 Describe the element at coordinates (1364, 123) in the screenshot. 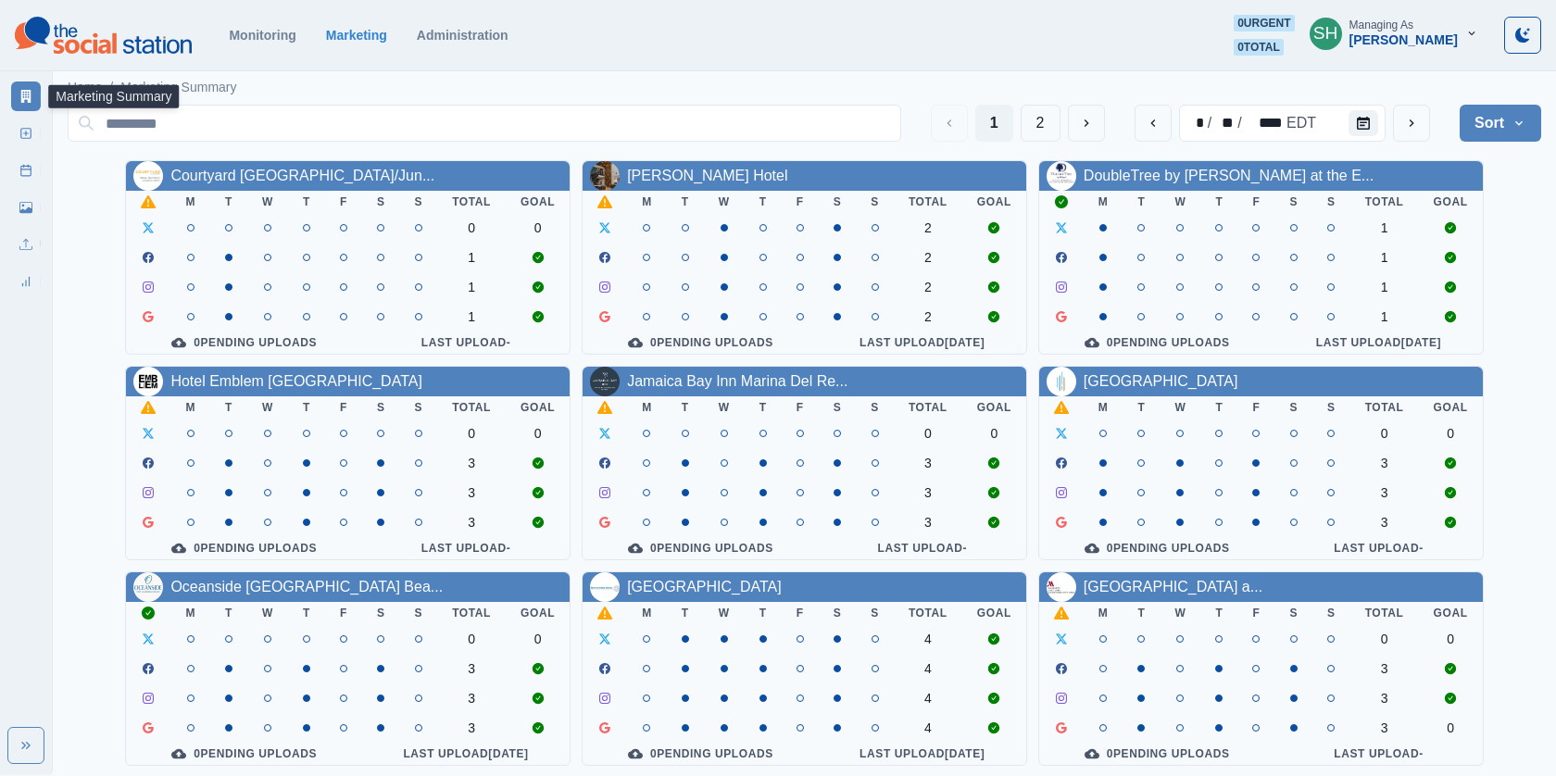

I see `button: Calendar` at that location.